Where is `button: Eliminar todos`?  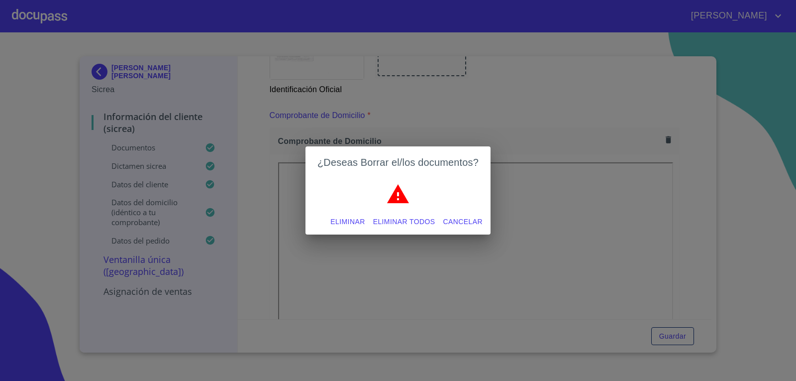 button: Eliminar todos is located at coordinates (404, 221).